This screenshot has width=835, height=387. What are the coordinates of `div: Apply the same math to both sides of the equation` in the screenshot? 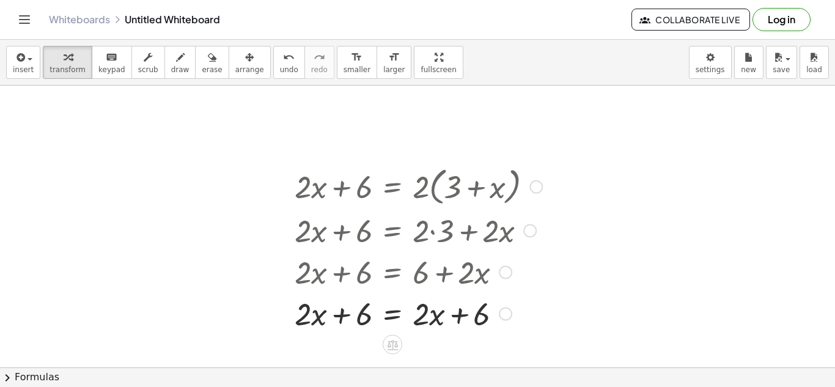 It's located at (392, 345).